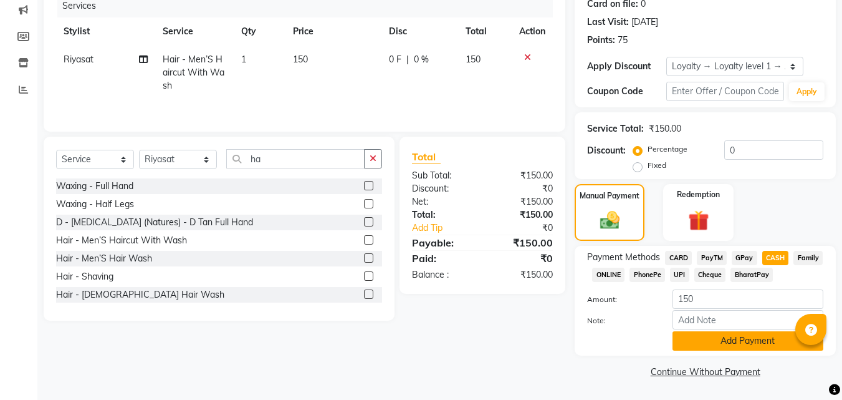 This screenshot has width=842, height=400. Describe the element at coordinates (627, 66) in the screenshot. I see `div: Apply Discount` at that location.